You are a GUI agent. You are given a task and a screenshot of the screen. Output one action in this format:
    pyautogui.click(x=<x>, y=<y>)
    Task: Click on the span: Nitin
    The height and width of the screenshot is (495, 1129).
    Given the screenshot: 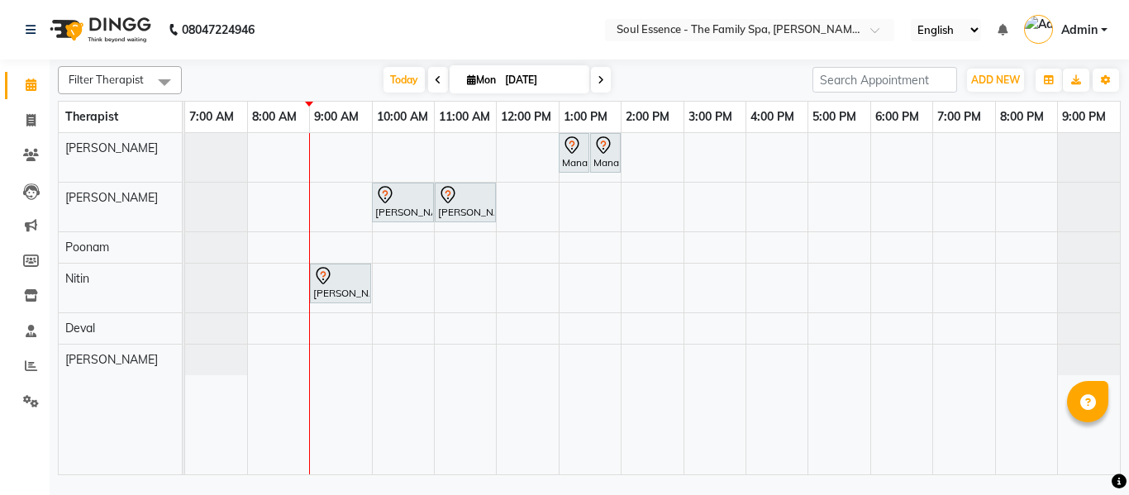 What is the action you would take?
    pyautogui.click(x=77, y=279)
    